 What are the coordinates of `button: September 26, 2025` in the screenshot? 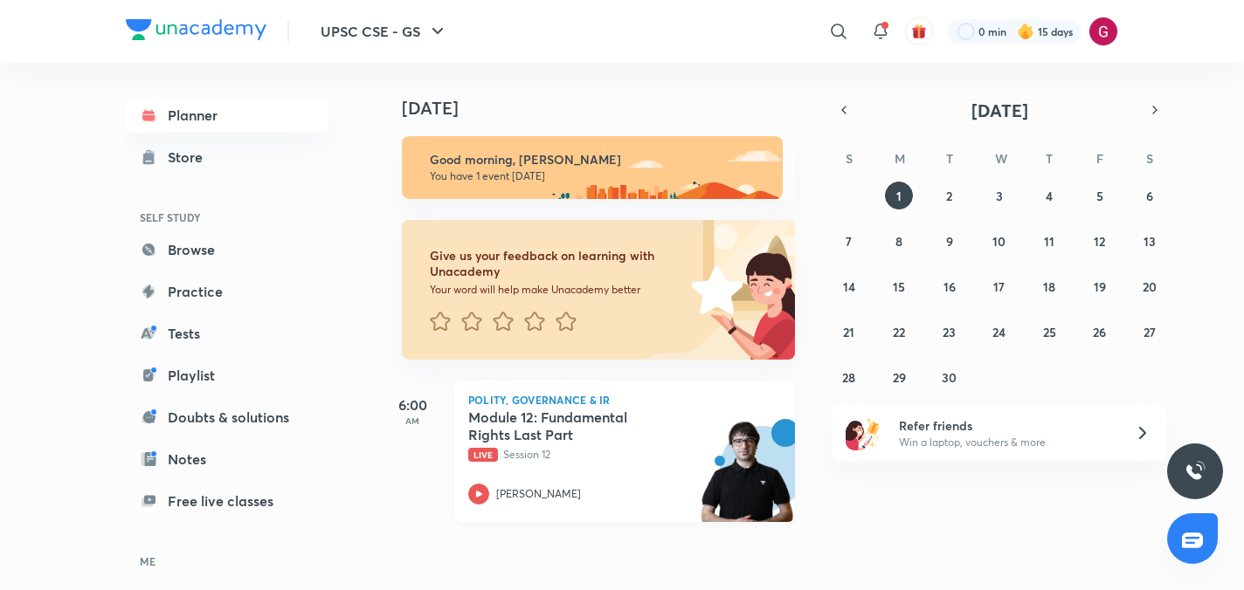 It's located at (1100, 332).